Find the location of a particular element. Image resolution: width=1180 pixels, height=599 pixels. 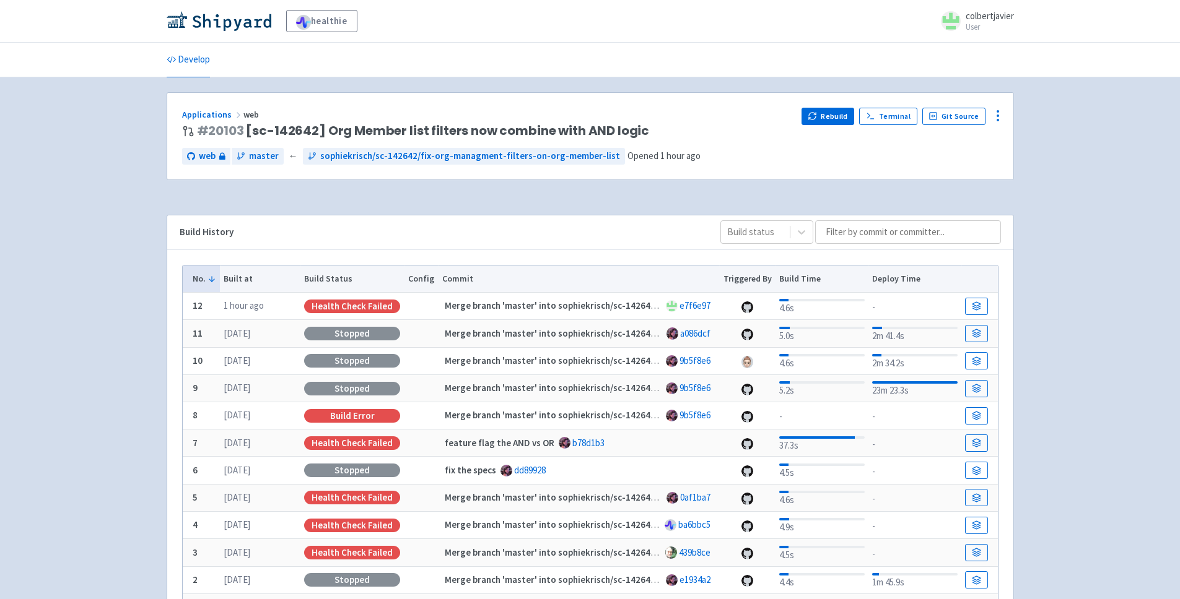

div: 5.0s is located at coordinates (821, 334).